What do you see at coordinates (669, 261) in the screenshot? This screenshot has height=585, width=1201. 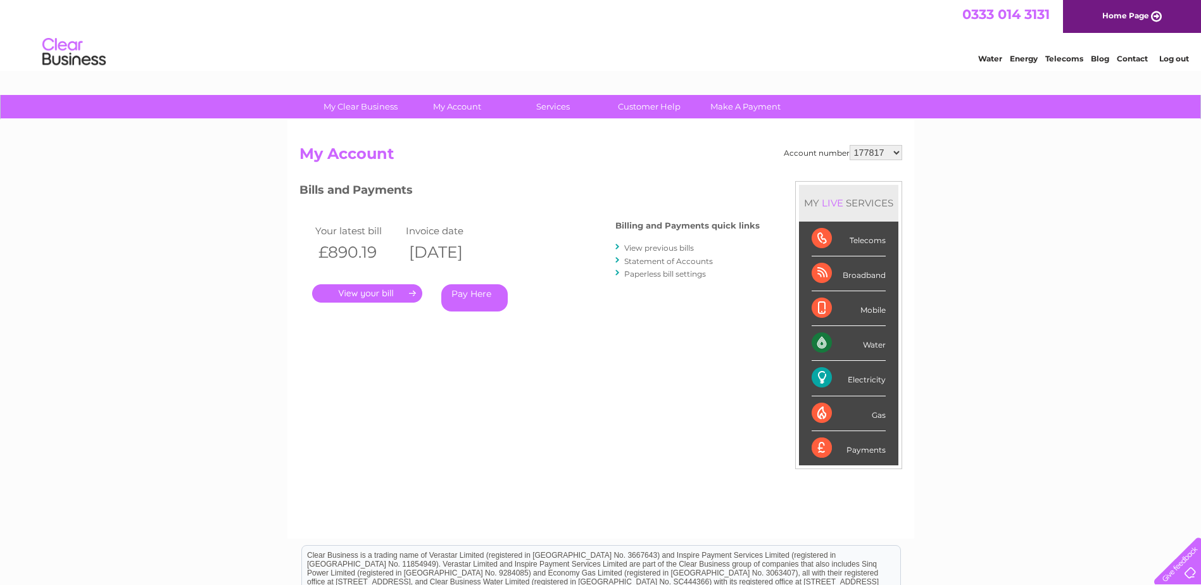 I see `a: Statement of Accounts` at bounding box center [669, 261].